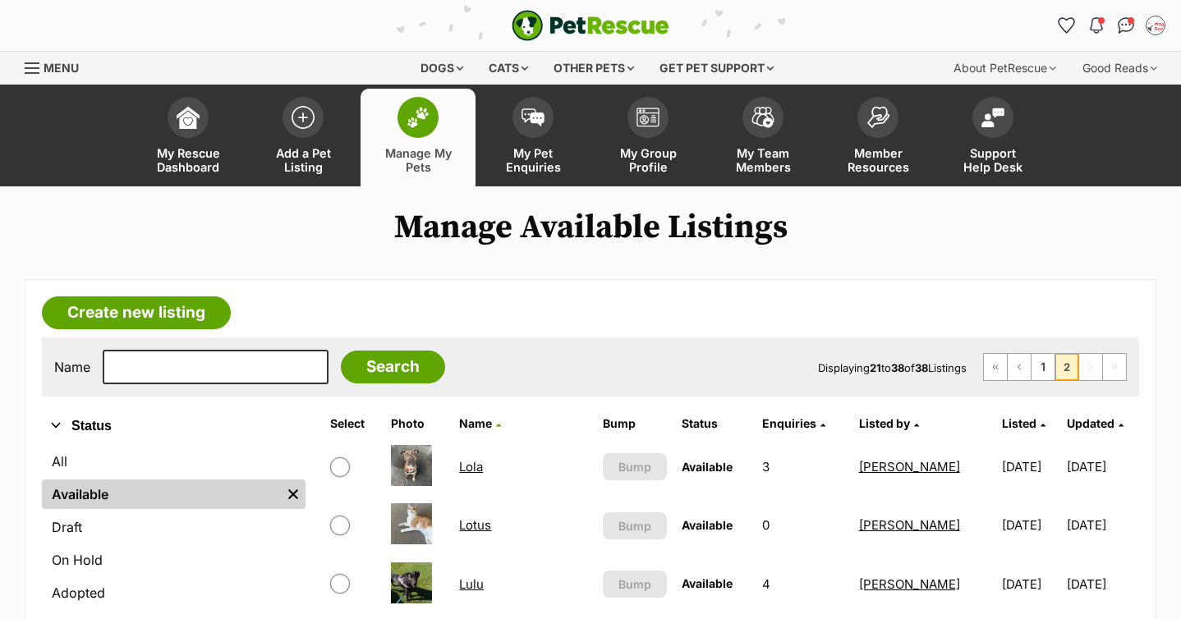  What do you see at coordinates (188, 137) in the screenshot?
I see `a: My Rescue Dashboard` at bounding box center [188, 137].